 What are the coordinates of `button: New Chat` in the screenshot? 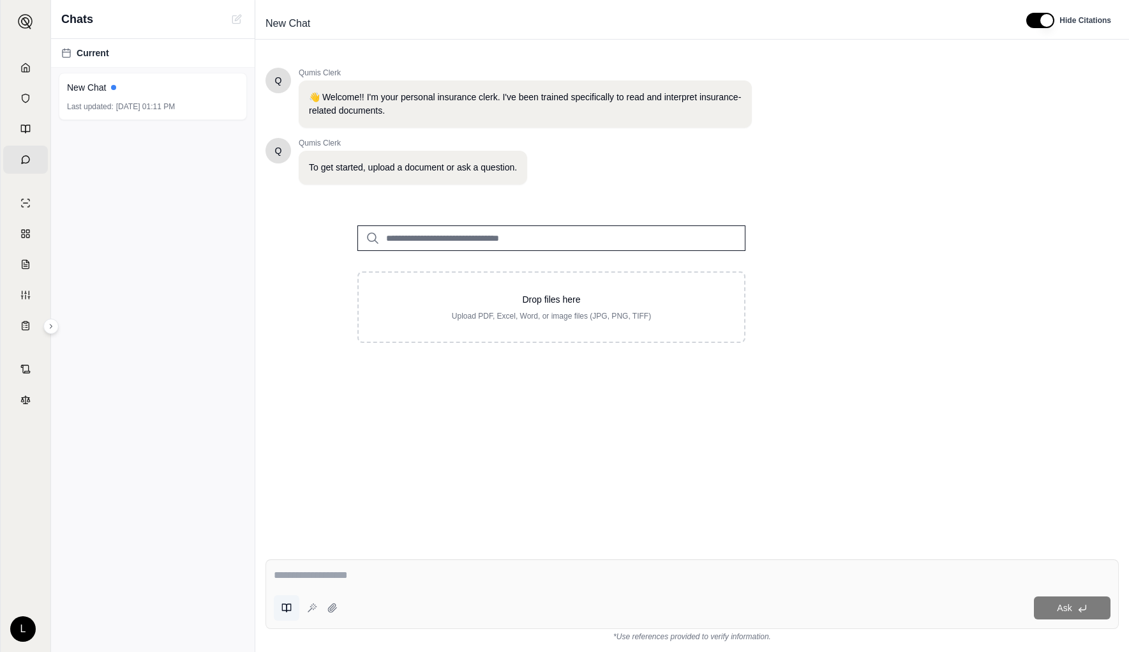 It's located at (237, 19).